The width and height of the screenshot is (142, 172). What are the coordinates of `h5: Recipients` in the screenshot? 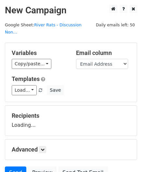 It's located at (71, 116).